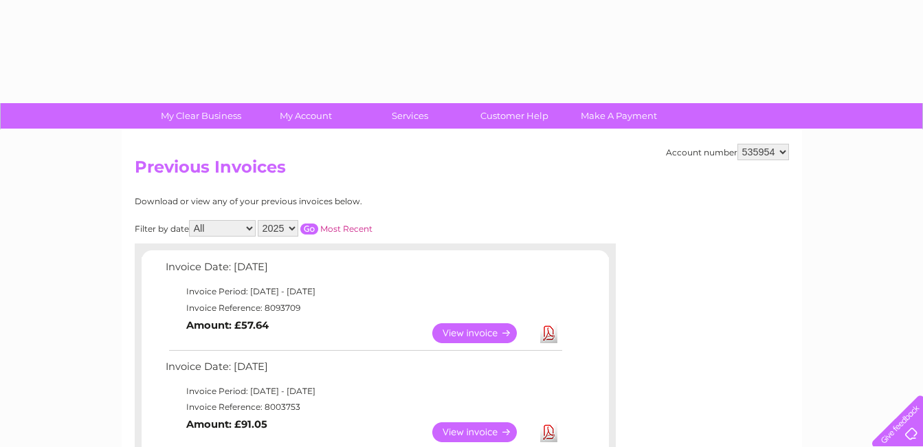  What do you see at coordinates (618, 115) in the screenshot?
I see `a: Make A Payment` at bounding box center [618, 115].